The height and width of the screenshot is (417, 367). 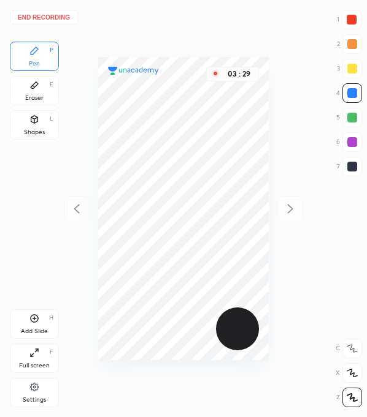 What do you see at coordinates (349, 142) in the screenshot?
I see `div: 6` at bounding box center [349, 142].